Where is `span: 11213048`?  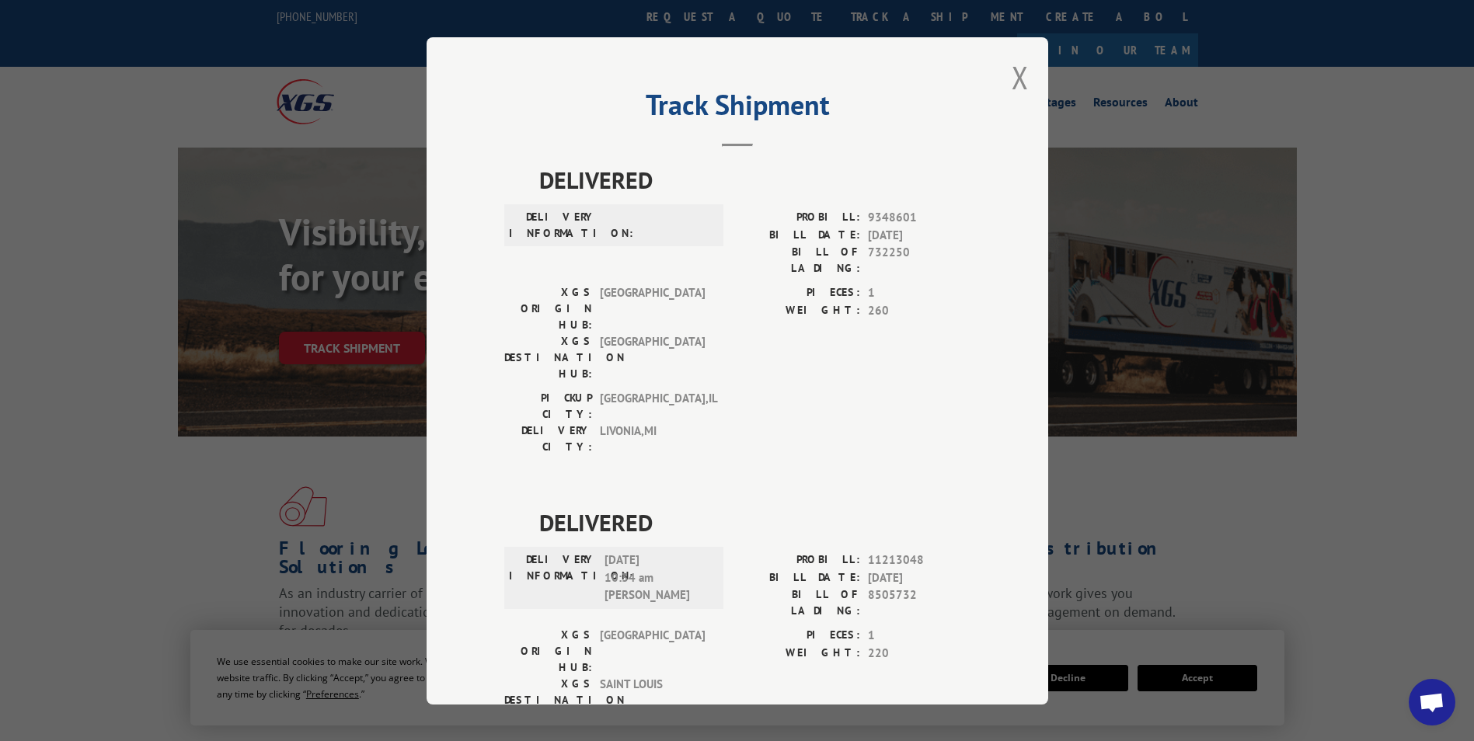 span: 11213048 is located at coordinates (919, 560).